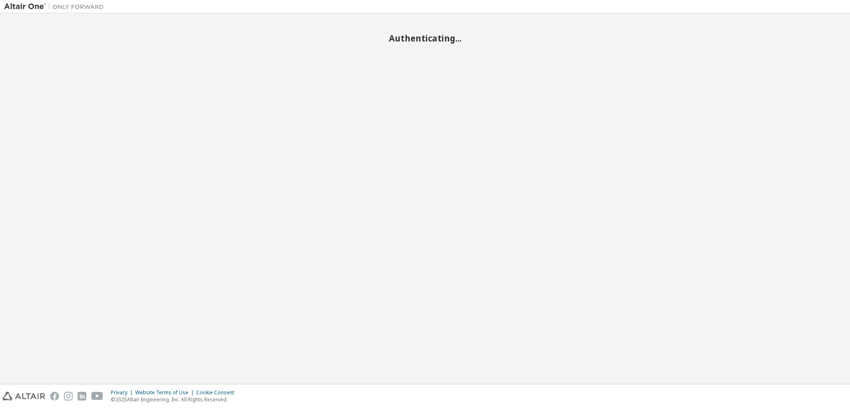 The width and height of the screenshot is (850, 408). What do you see at coordinates (175, 399) in the screenshot?
I see `p: © 2025 Altair Engineering, Inc. All Rights Reserved.` at bounding box center [175, 399].